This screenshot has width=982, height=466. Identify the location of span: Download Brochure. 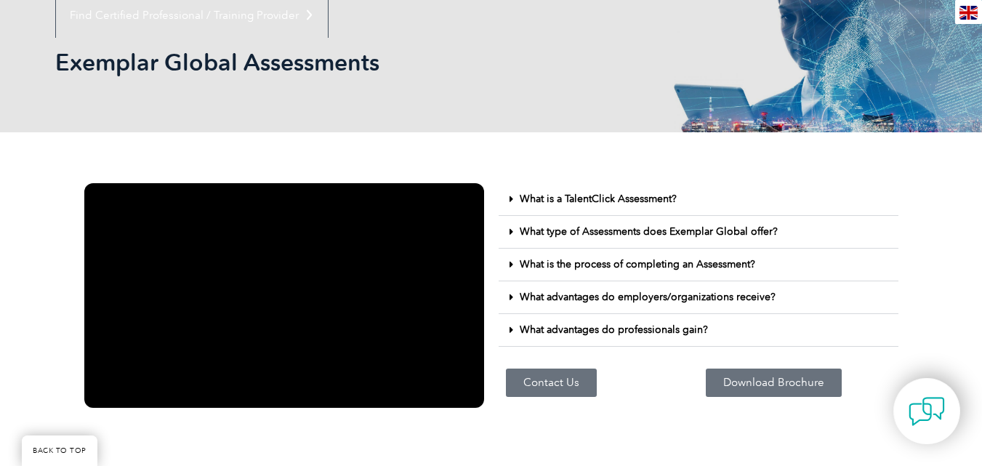
(774, 382).